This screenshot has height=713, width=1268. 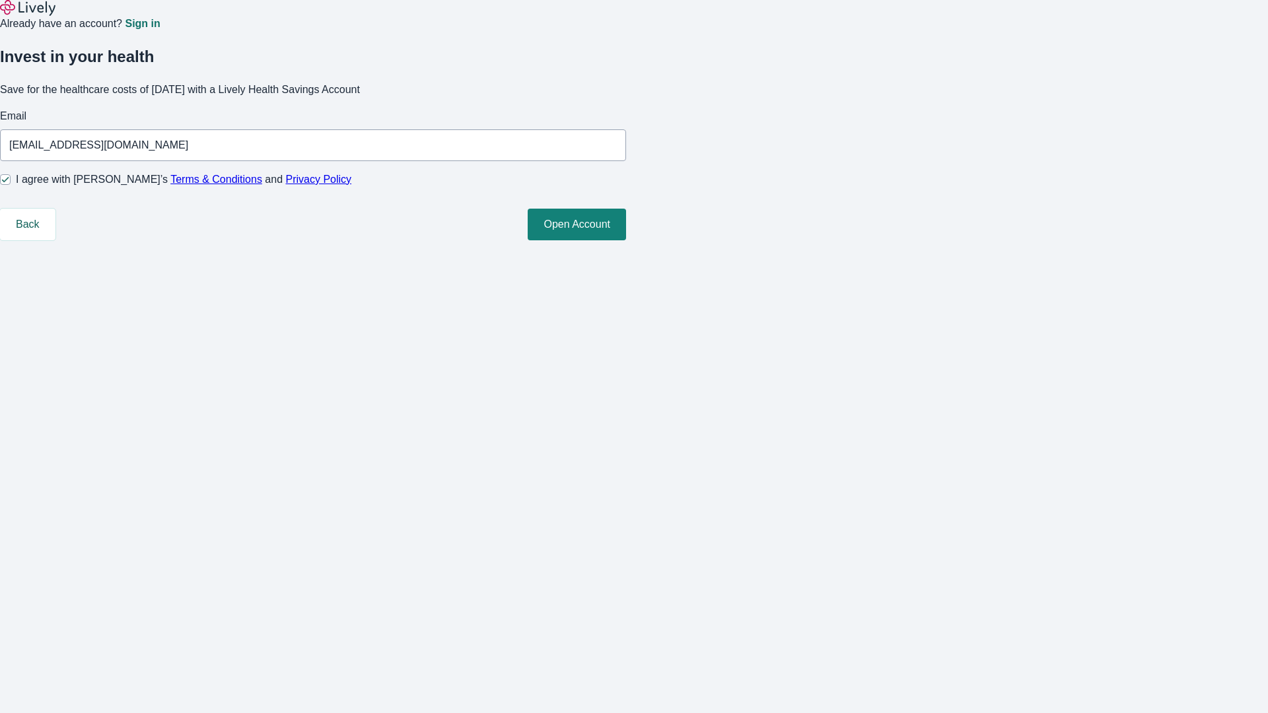 I want to click on div: Sign in, so click(x=142, y=24).